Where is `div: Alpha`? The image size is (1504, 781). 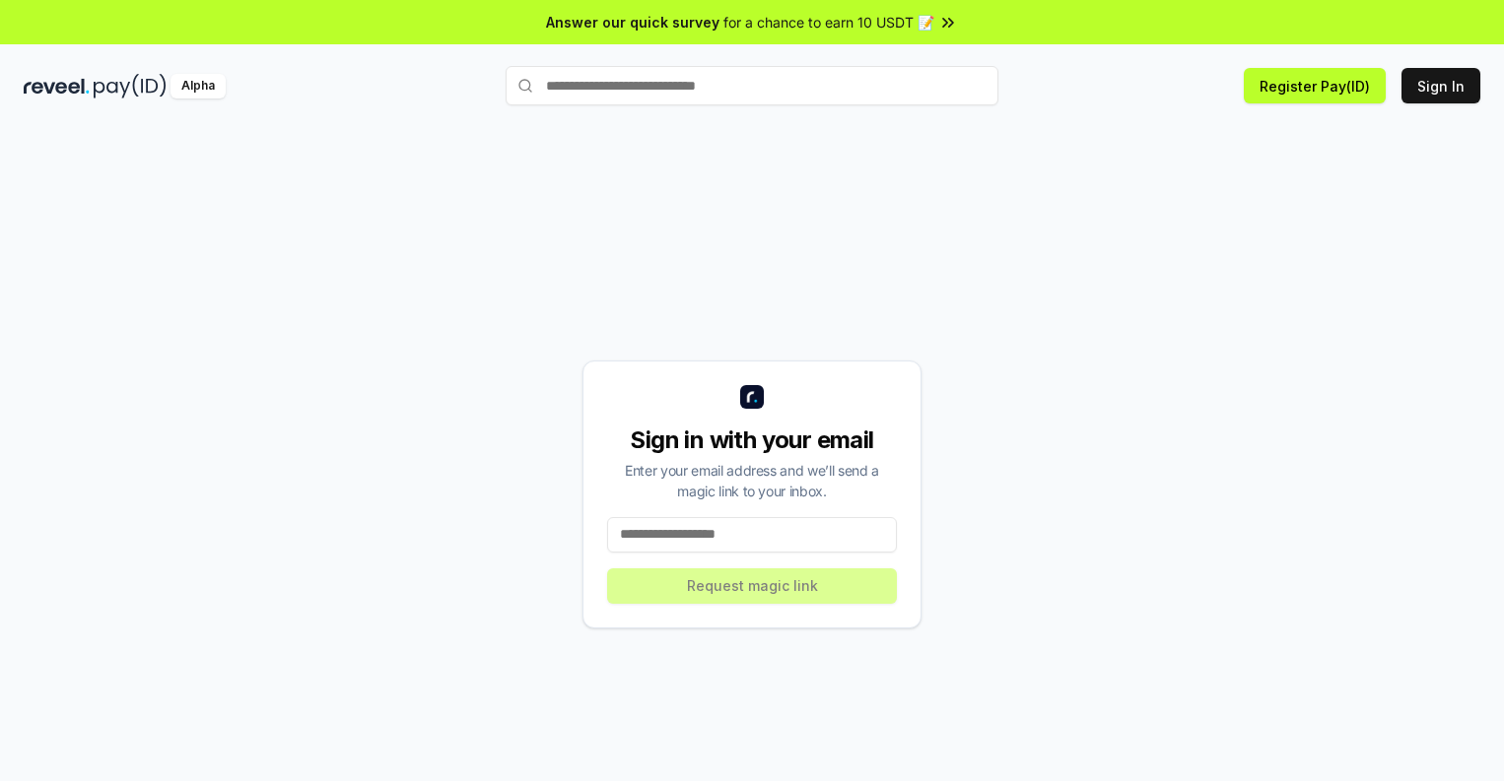 div: Alpha is located at coordinates (198, 86).